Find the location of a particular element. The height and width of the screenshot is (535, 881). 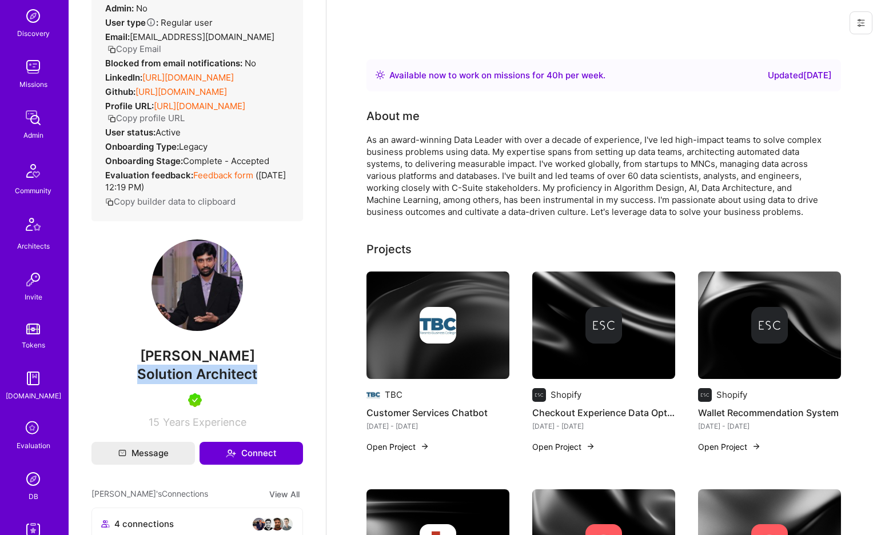

img: discovery is located at coordinates (33, 16).